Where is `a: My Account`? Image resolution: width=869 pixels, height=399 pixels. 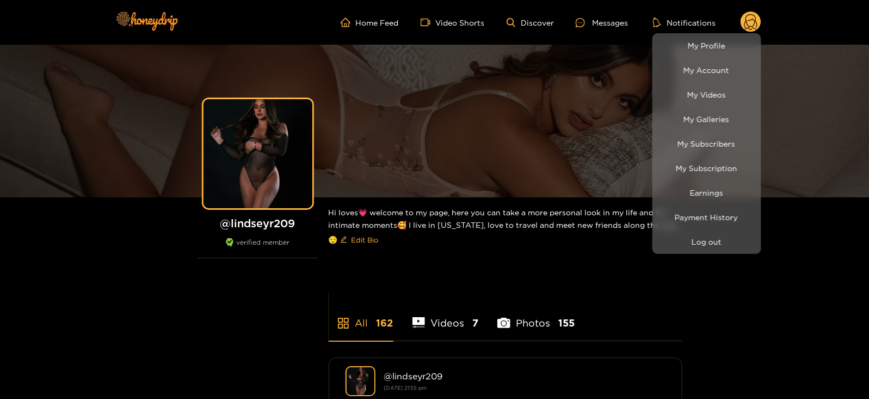
a: My Account is located at coordinates (707, 70).